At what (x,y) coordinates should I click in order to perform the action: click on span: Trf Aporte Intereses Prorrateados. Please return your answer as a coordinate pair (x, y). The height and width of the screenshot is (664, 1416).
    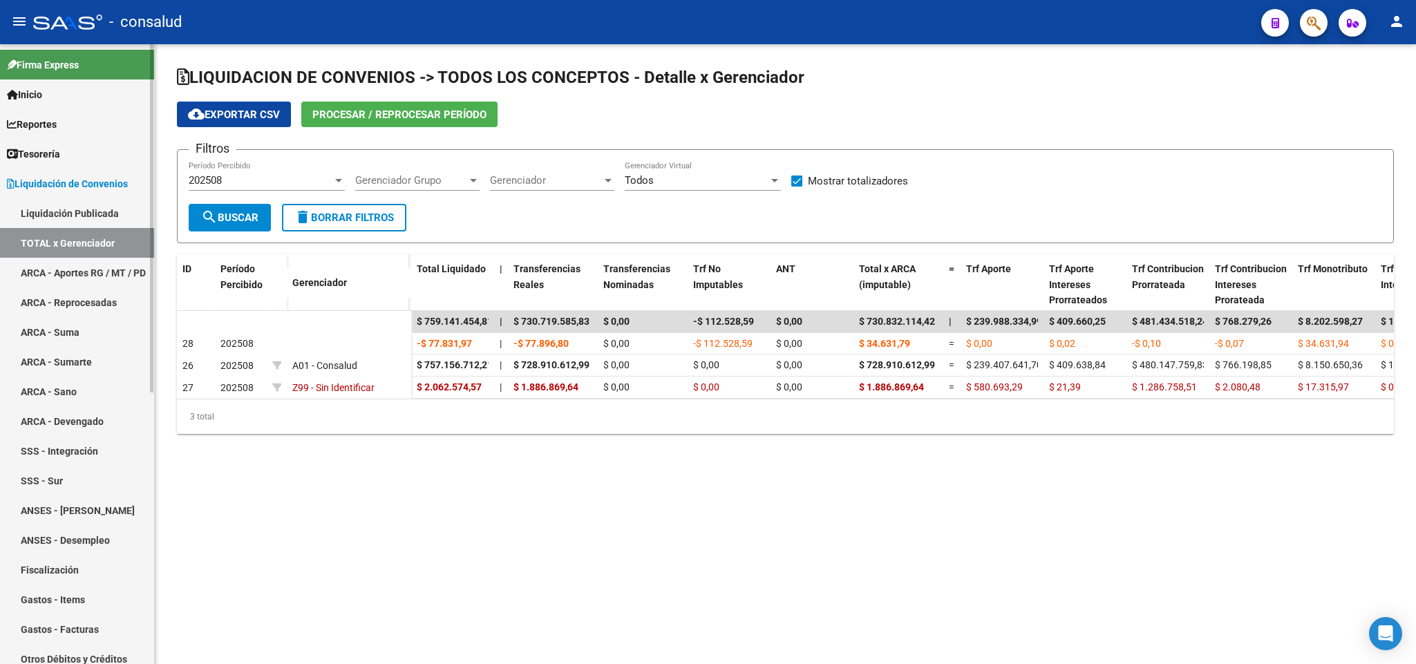
    Looking at the image, I should click on (1078, 285).